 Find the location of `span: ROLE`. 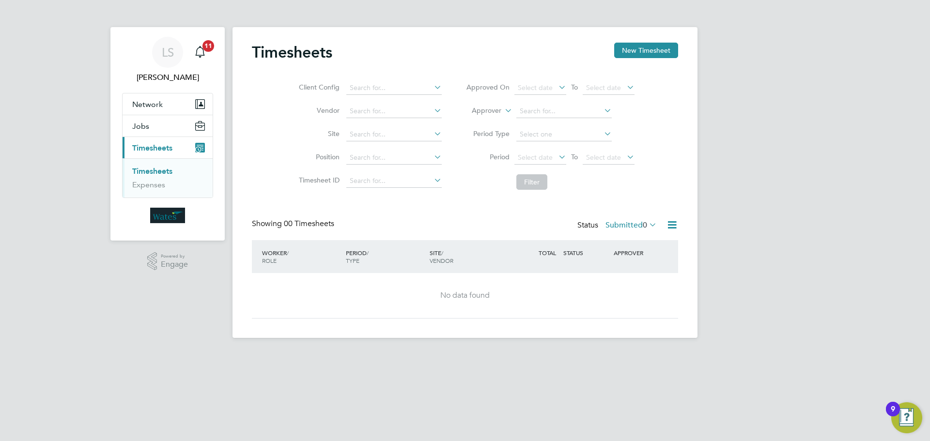

span: ROLE is located at coordinates (269, 261).